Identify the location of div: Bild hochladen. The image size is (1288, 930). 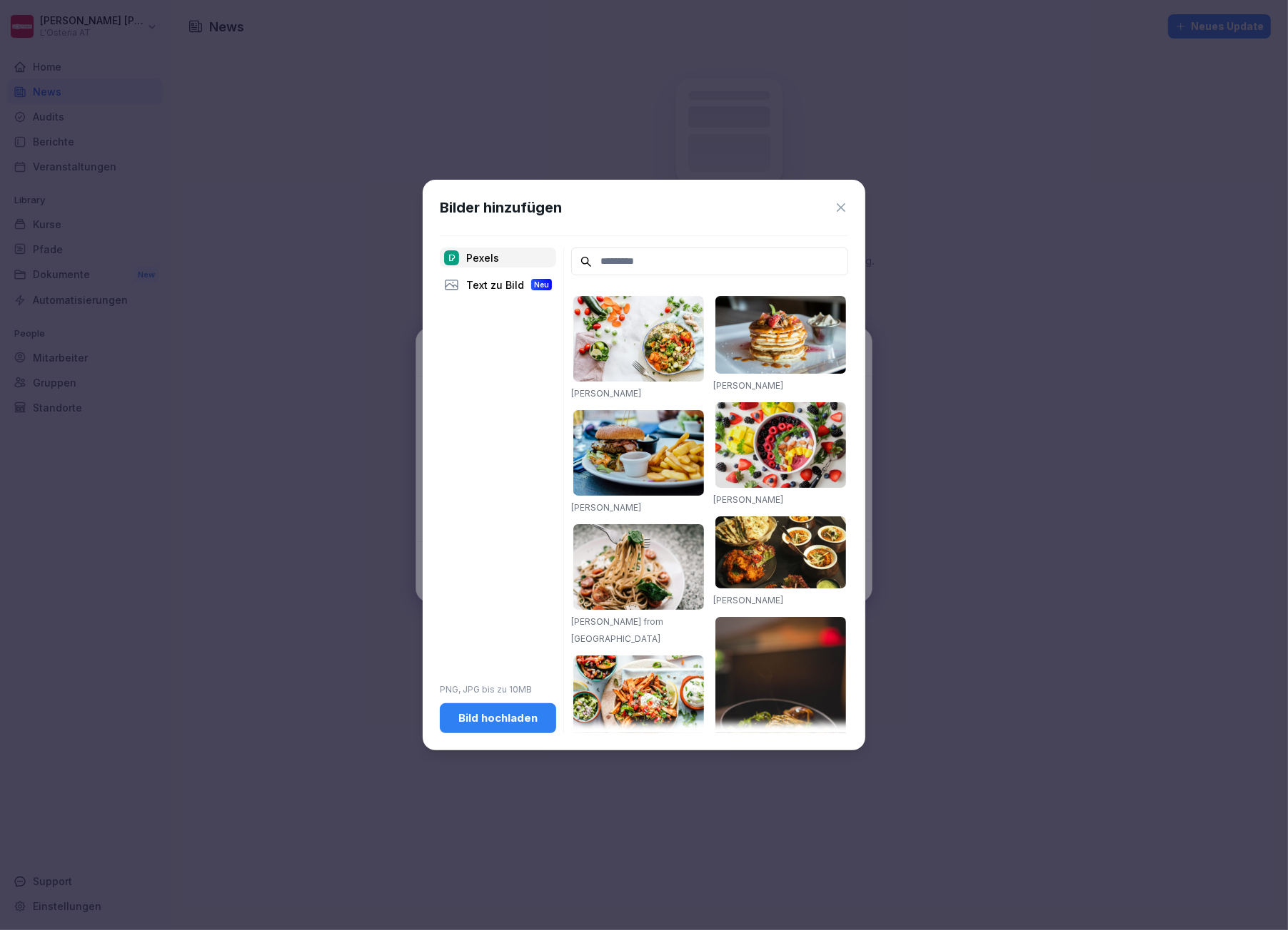
(498, 718).